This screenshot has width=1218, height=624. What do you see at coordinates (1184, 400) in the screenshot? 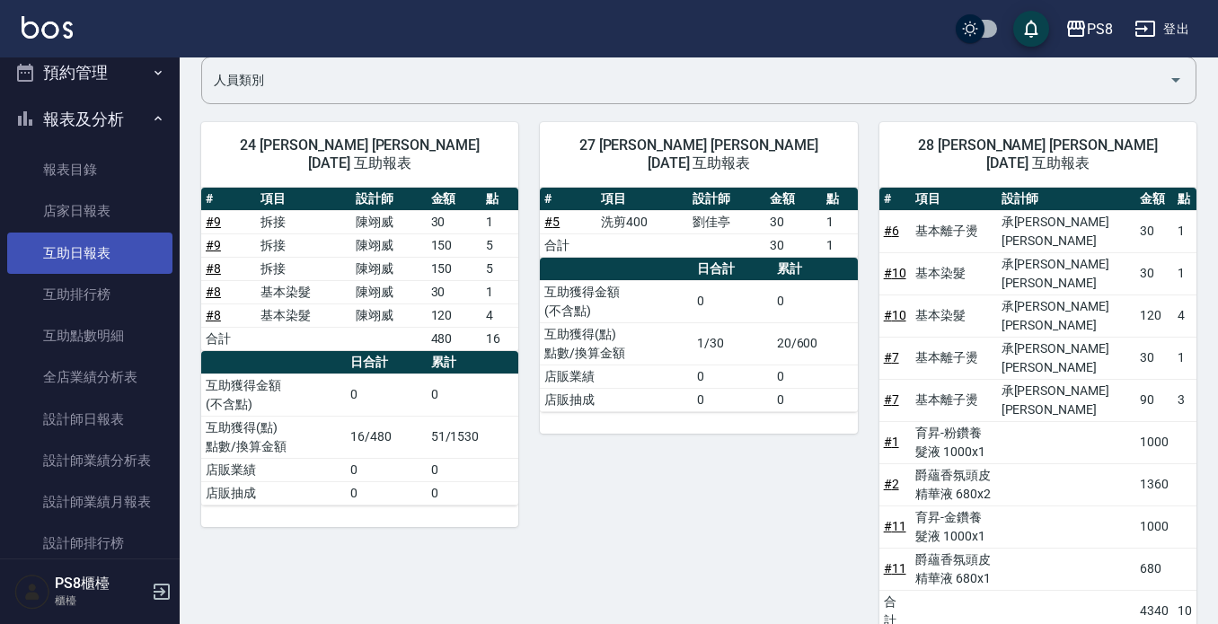
I see `td: 3` at bounding box center [1184, 400].